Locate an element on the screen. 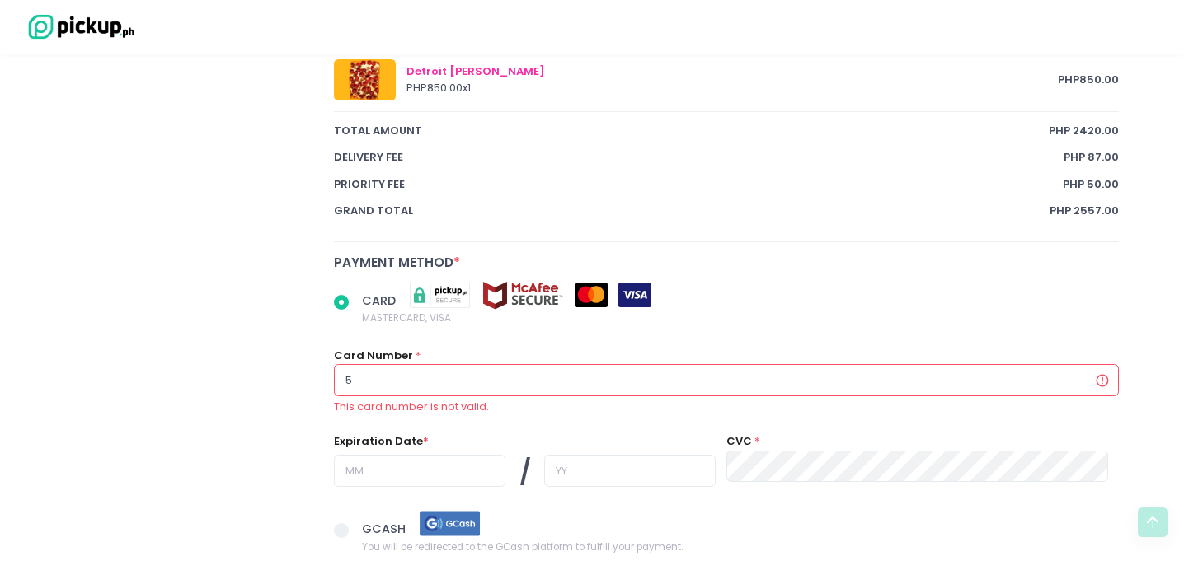  span: MASTERCARD, VISA is located at coordinates (506, 318).